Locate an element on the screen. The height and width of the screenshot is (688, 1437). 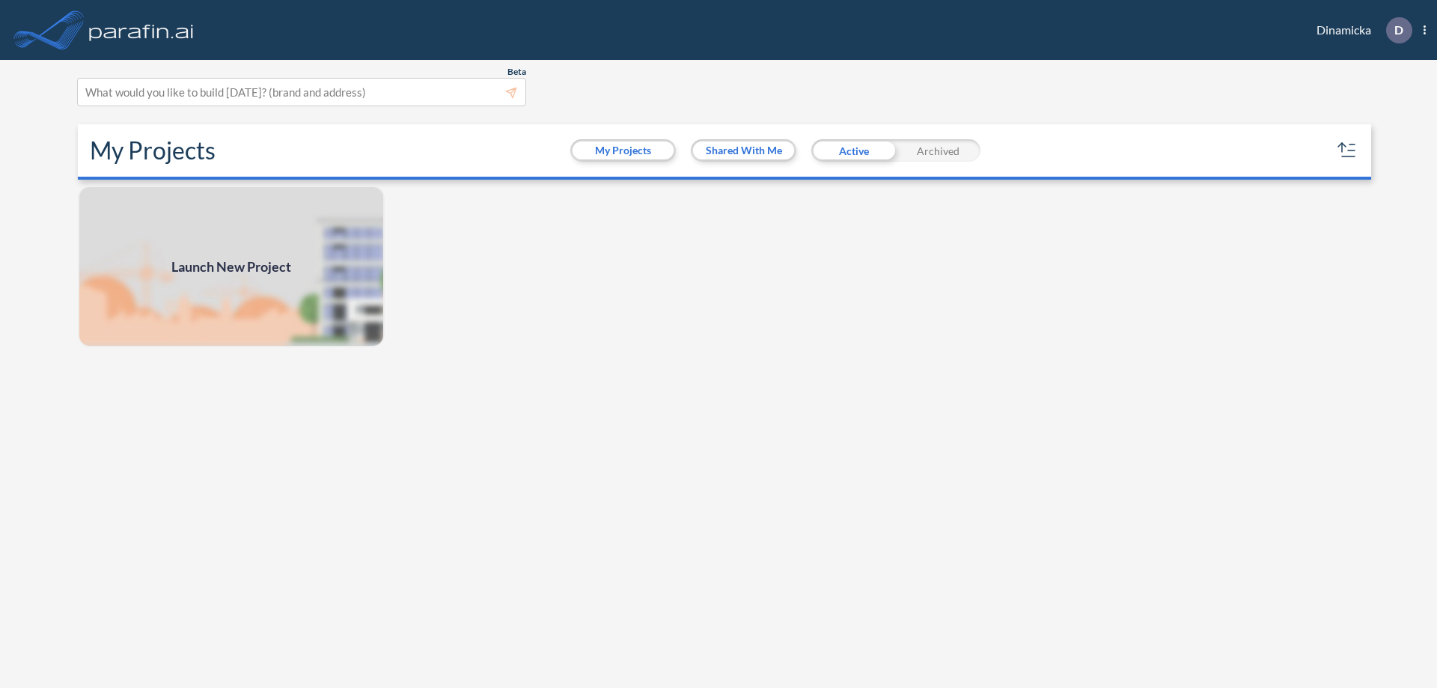
img: add is located at coordinates (231, 266).